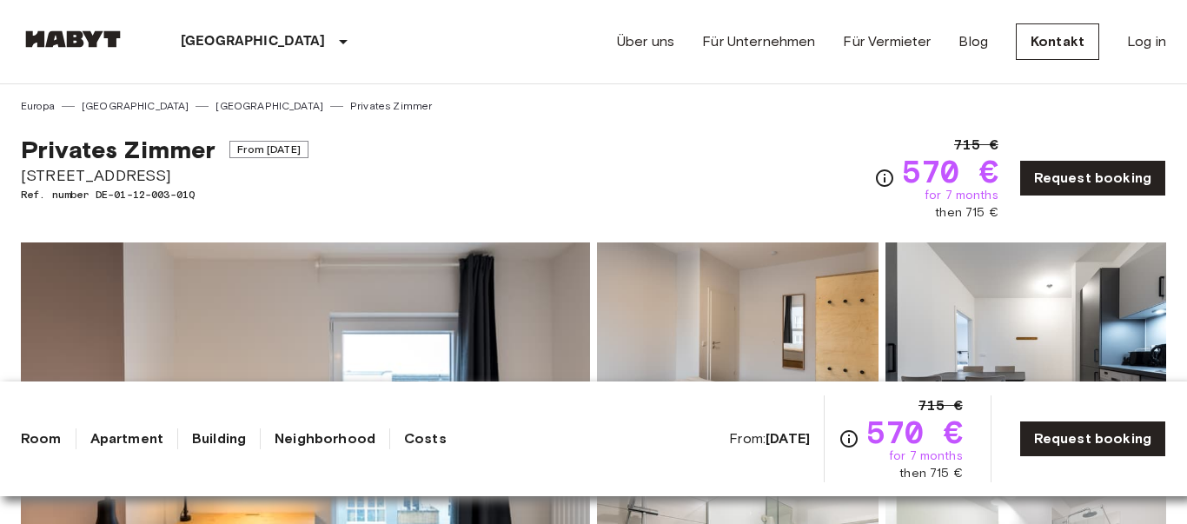  I want to click on a: Über uns, so click(646, 42).